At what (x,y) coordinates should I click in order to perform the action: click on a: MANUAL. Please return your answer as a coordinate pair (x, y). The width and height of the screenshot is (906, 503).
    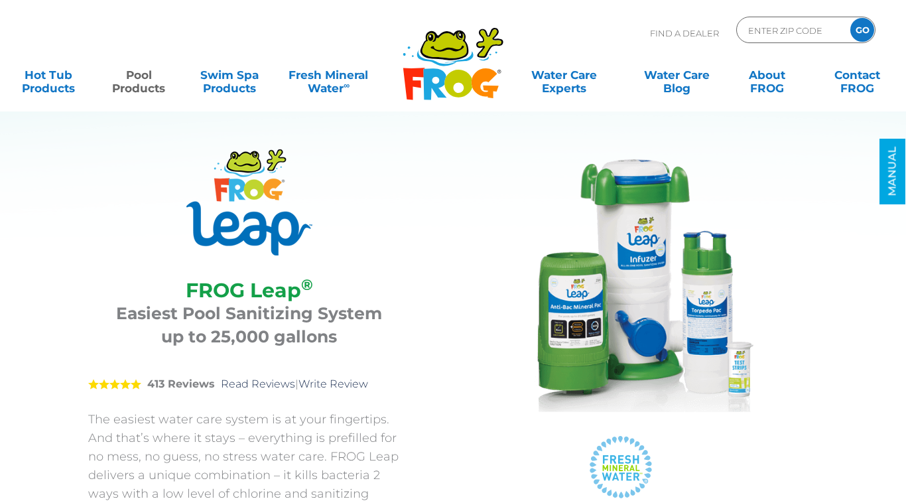
    Looking at the image, I should click on (892, 171).